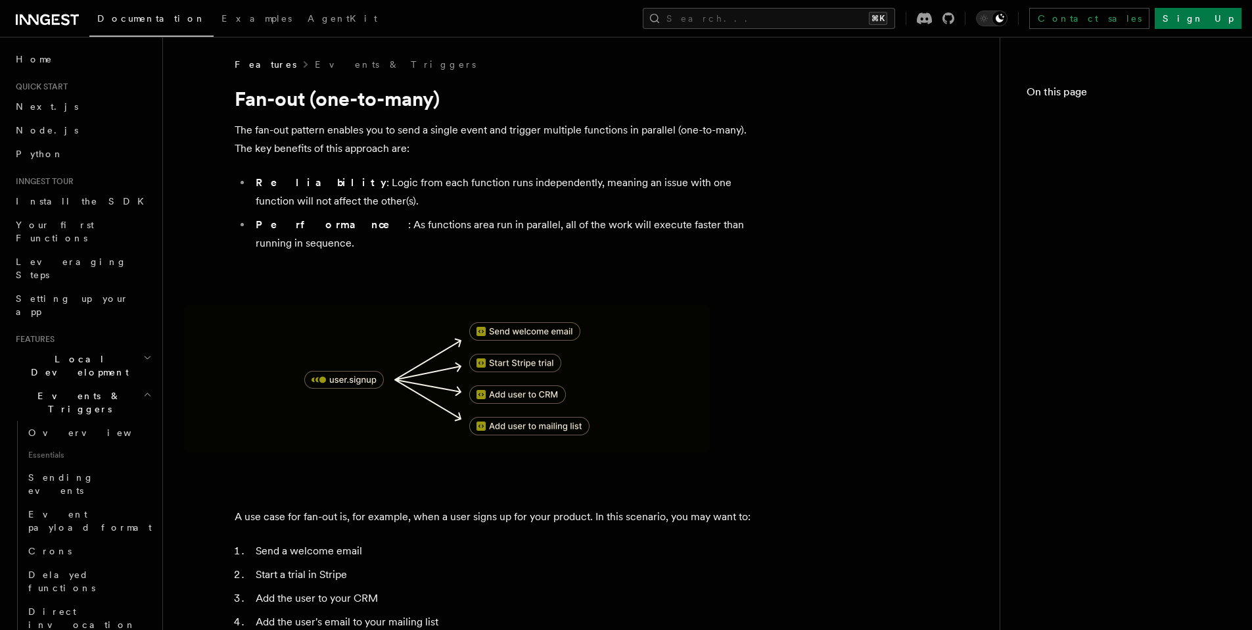  I want to click on kbd: ⌘K, so click(878, 18).